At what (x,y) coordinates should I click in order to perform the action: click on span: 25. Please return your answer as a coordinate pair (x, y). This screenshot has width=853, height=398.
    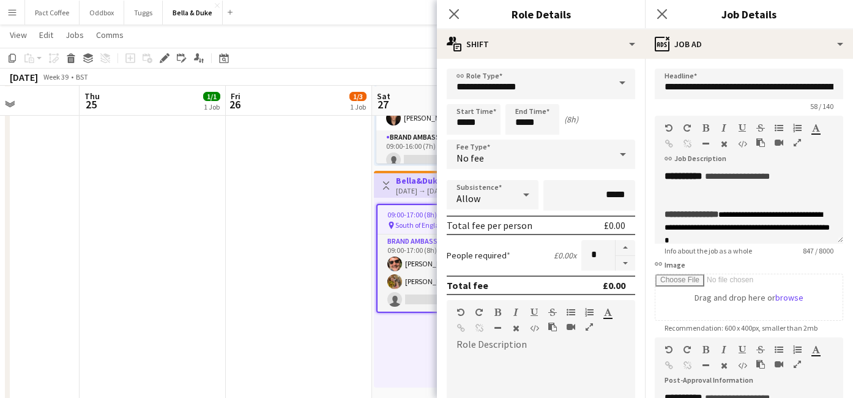
    Looking at the image, I should click on (91, 104).